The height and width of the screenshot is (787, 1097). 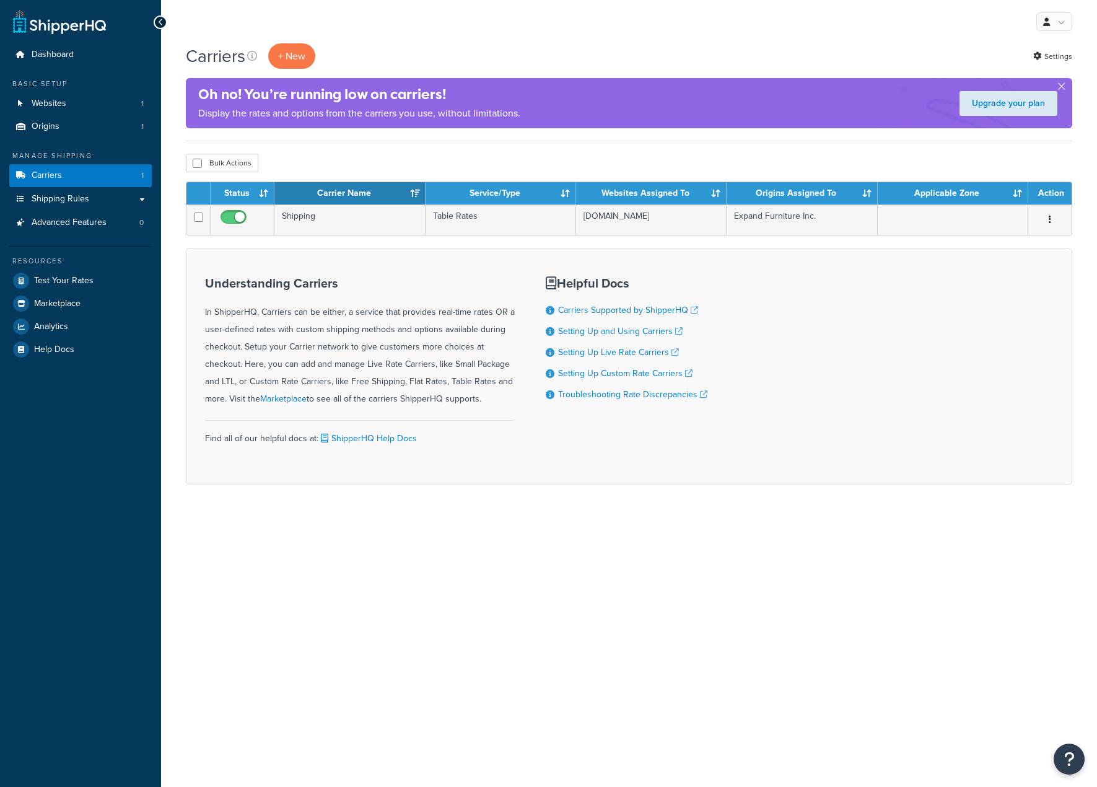 I want to click on button: Bulk Actions, so click(x=222, y=163).